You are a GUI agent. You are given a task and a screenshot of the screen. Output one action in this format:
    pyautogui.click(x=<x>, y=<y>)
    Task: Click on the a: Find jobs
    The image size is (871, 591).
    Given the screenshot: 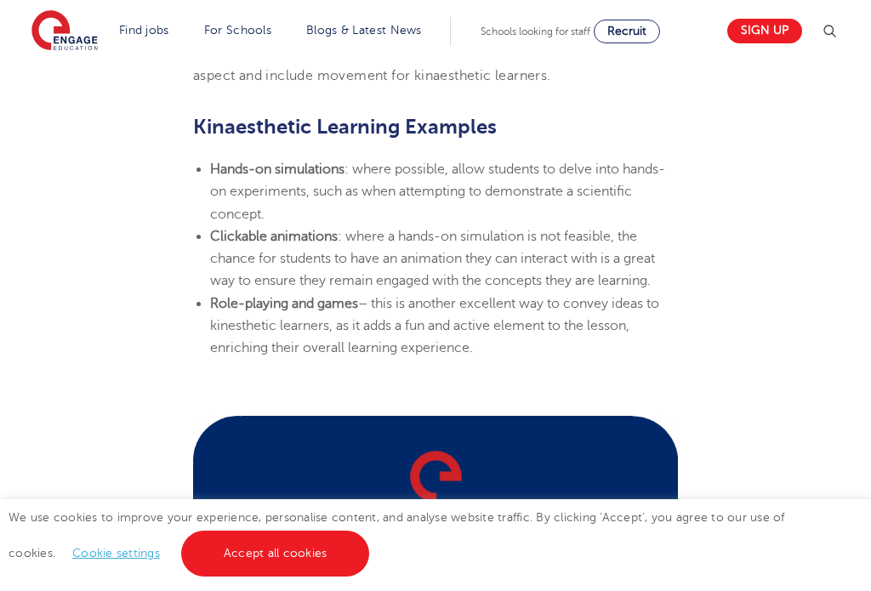 What is the action you would take?
    pyautogui.click(x=144, y=30)
    